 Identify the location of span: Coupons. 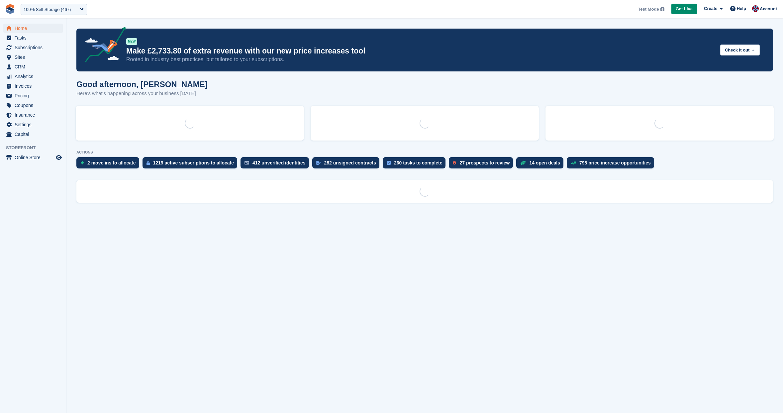
(35, 105).